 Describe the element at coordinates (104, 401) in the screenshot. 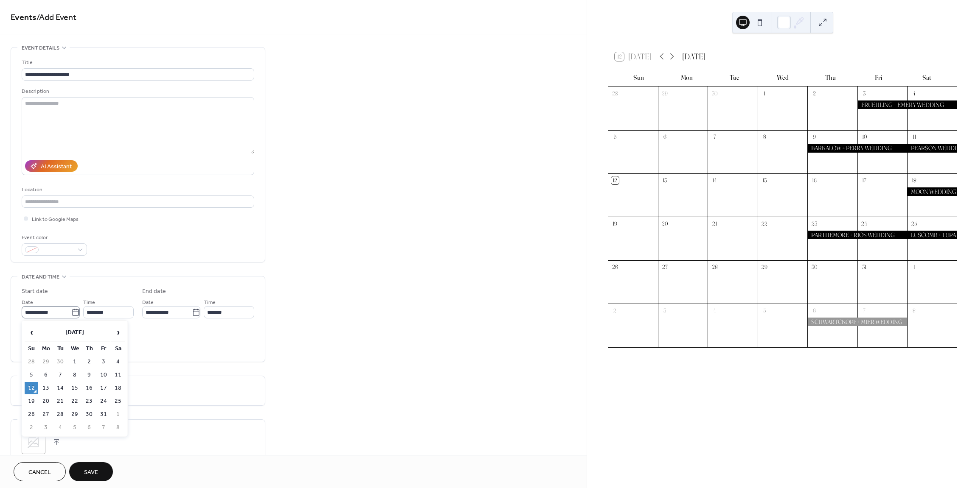

I see `td: 24` at that location.